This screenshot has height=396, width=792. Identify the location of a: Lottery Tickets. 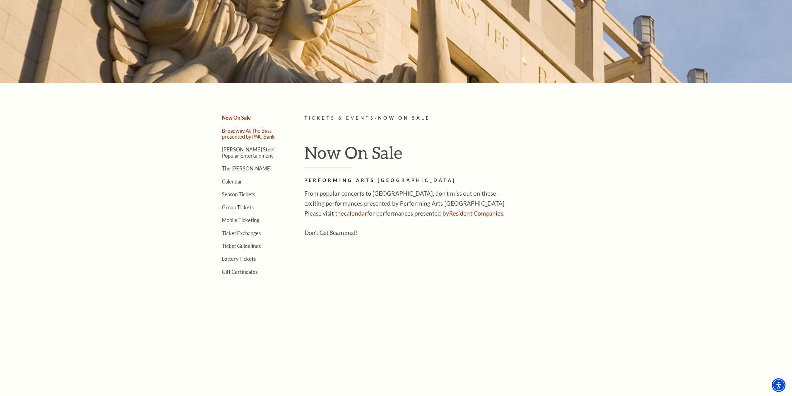
(239, 258).